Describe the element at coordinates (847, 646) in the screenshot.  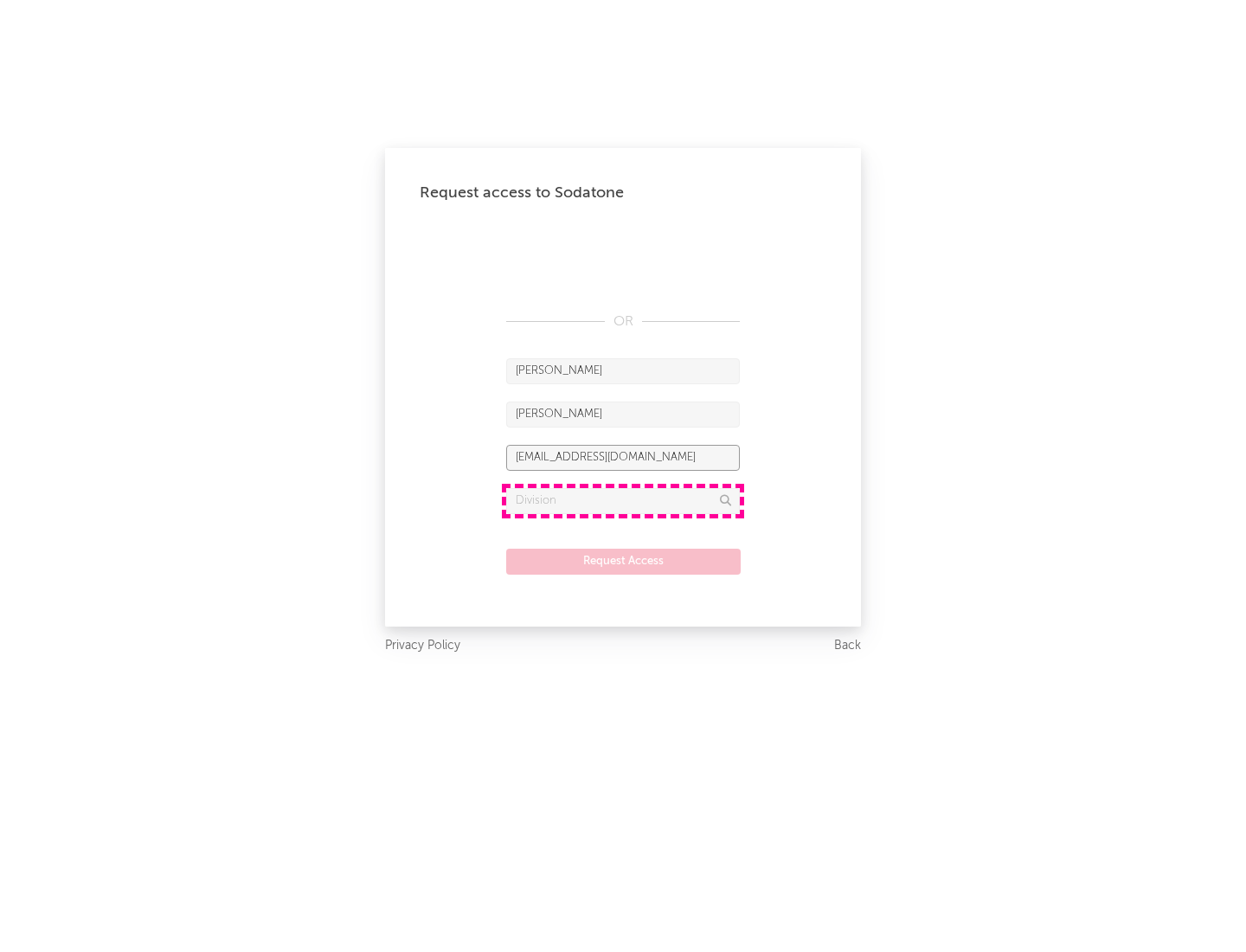
I see `a: Back` at that location.